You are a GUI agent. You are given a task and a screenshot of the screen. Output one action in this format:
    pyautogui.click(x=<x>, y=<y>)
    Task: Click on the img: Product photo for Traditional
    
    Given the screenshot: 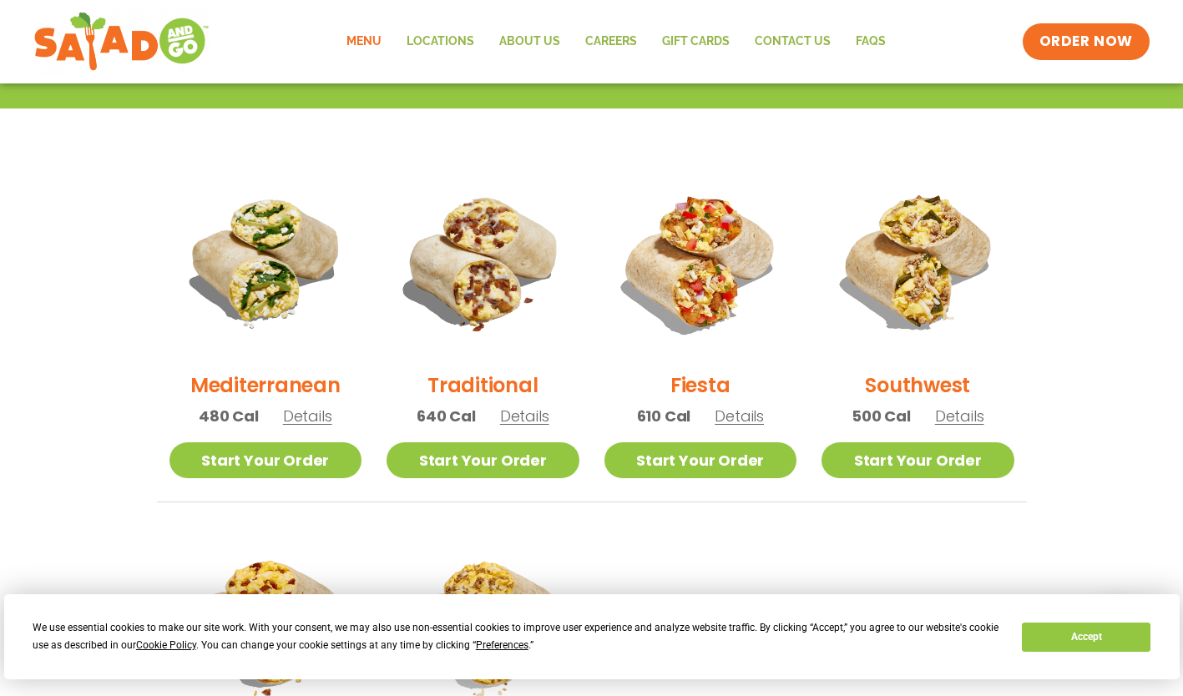 What is the action you would take?
    pyautogui.click(x=483, y=261)
    